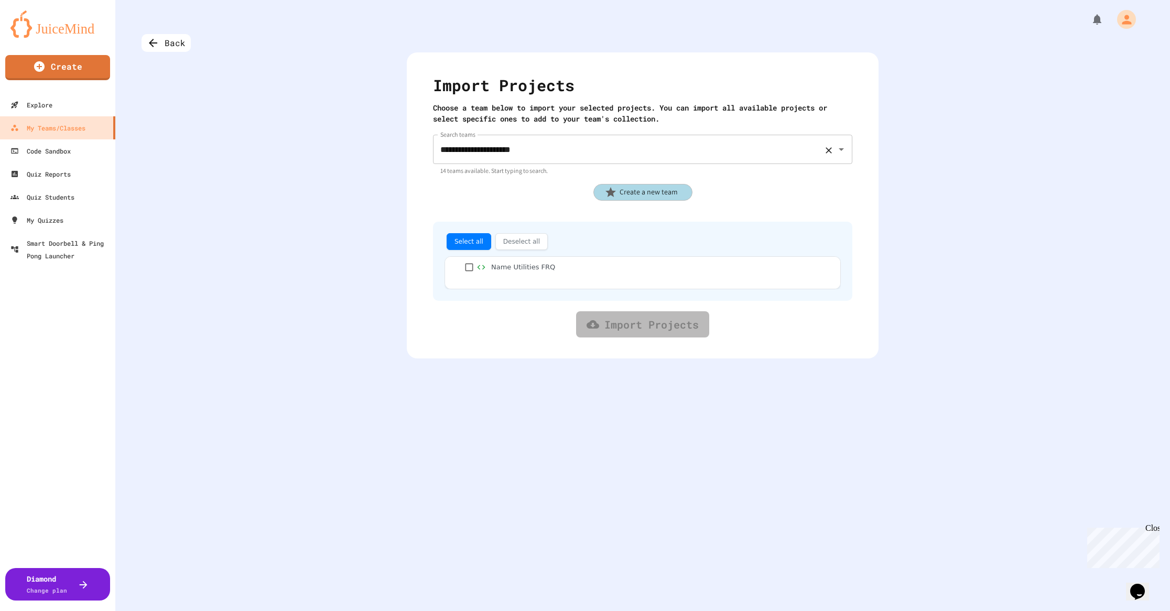  Describe the element at coordinates (38, 35) in the screenshot. I see `div: Chat with us now!Close` at that location.